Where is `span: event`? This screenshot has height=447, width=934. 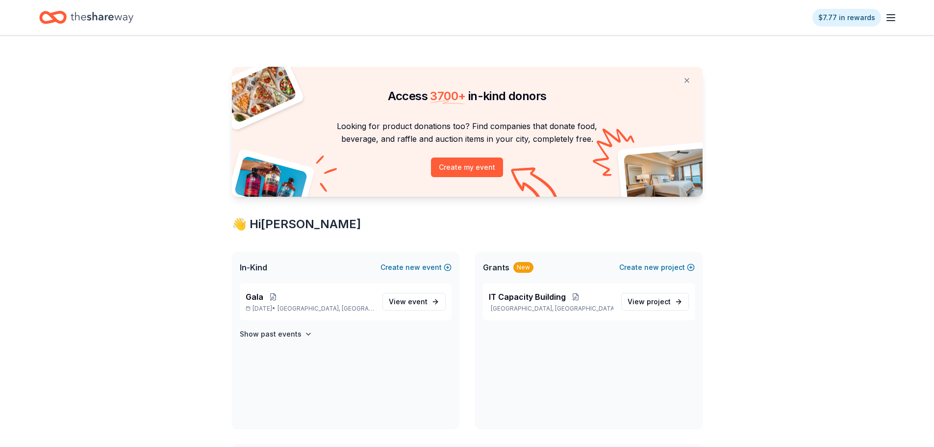 span: event is located at coordinates (418, 301).